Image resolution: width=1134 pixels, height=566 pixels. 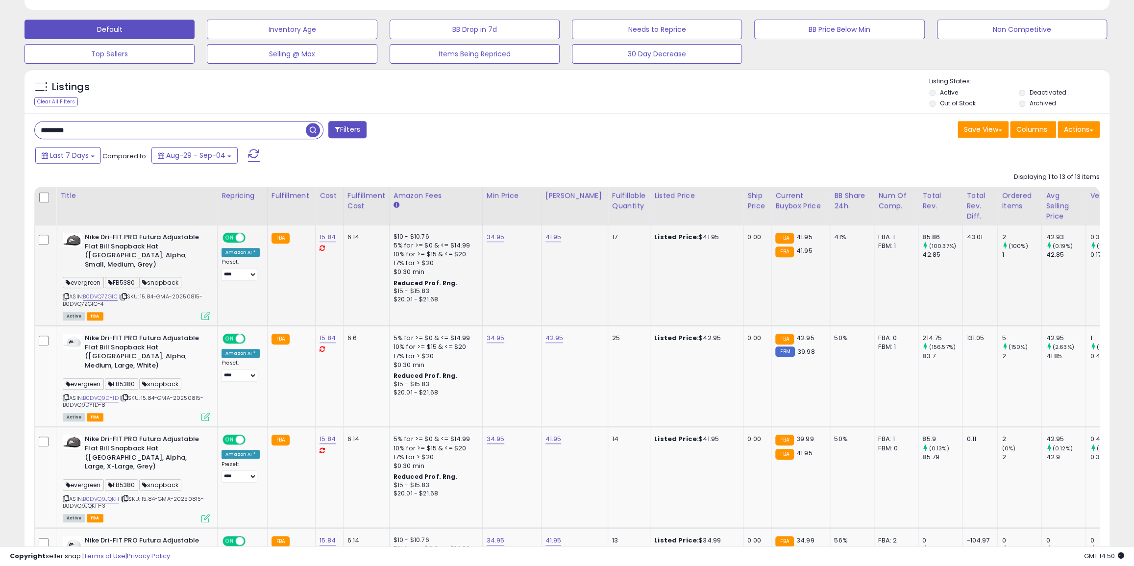 What do you see at coordinates (133, 401) in the screenshot?
I see `span: | SKU: 15.84-GMA-20250815-B0DVQ9DY1D-8` at bounding box center [133, 401].